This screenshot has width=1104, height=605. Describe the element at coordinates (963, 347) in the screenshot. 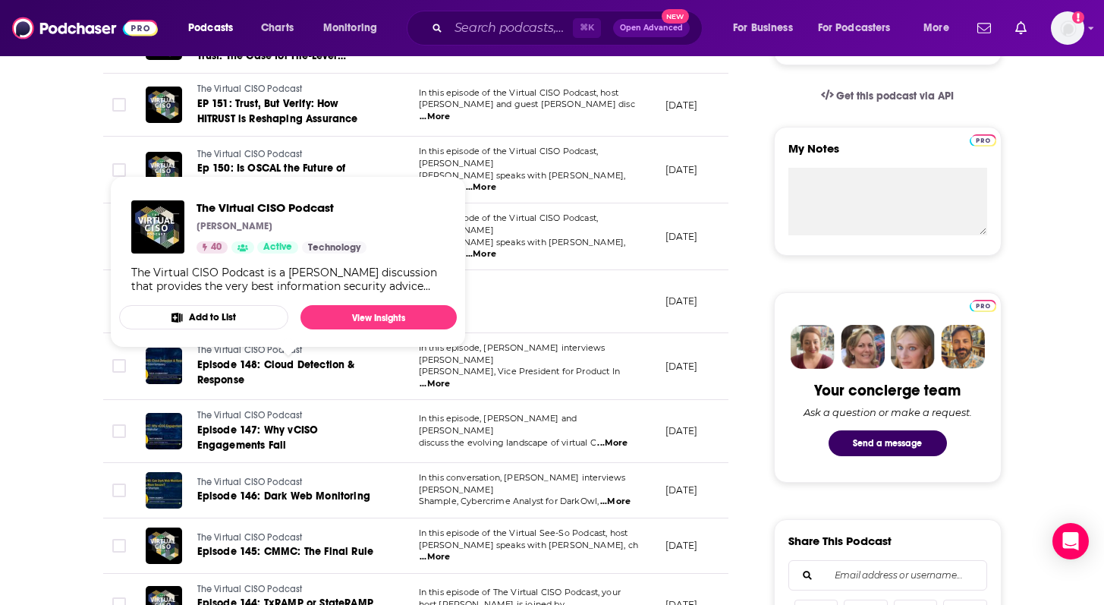

I see `img: Jon Profile` at that location.